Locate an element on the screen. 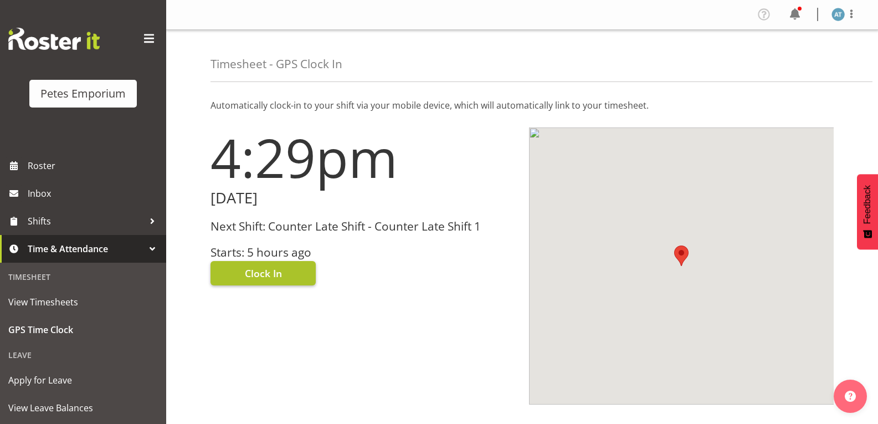 This screenshot has width=878, height=424. span: Time & Attendance is located at coordinates (86, 249).